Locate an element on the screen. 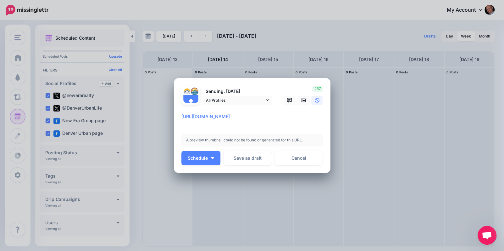 The image size is (504, 251). span: 257 is located at coordinates (318, 89).